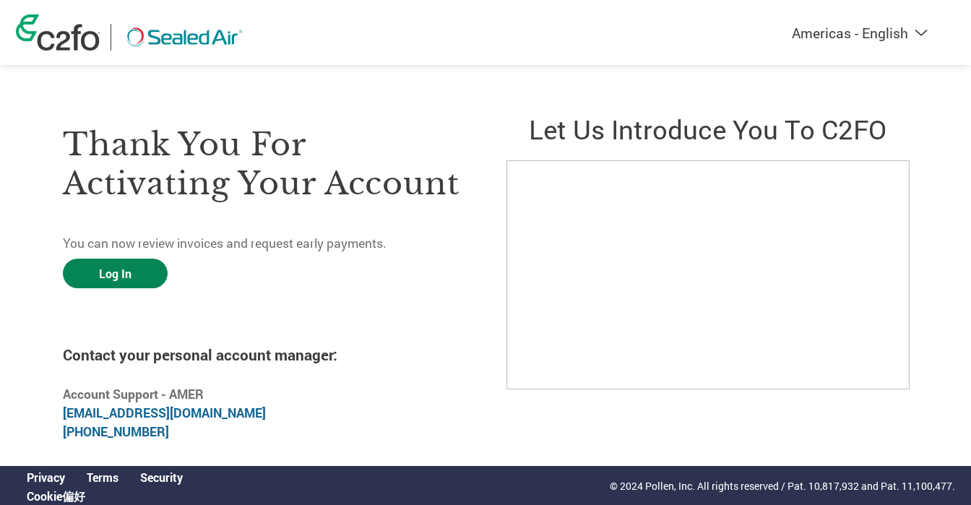 The width and height of the screenshot is (971, 505). I want to click on h2: Let us introduce you to C2FO, so click(707, 129).